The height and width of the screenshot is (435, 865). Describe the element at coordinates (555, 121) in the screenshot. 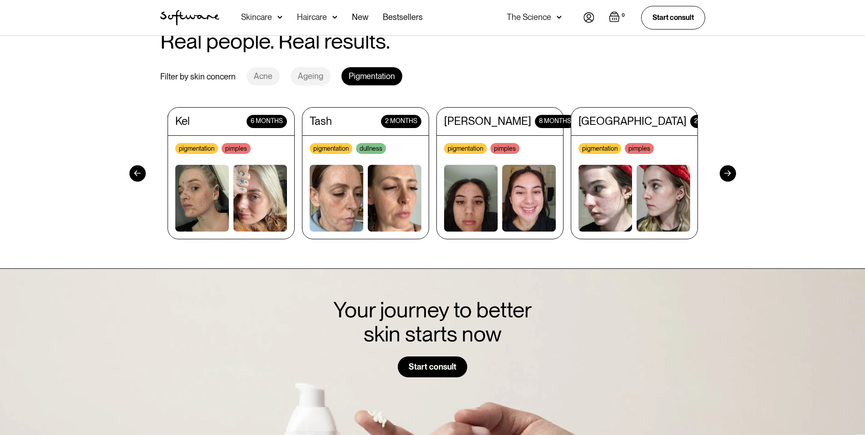

I see `div: 8 months` at that location.